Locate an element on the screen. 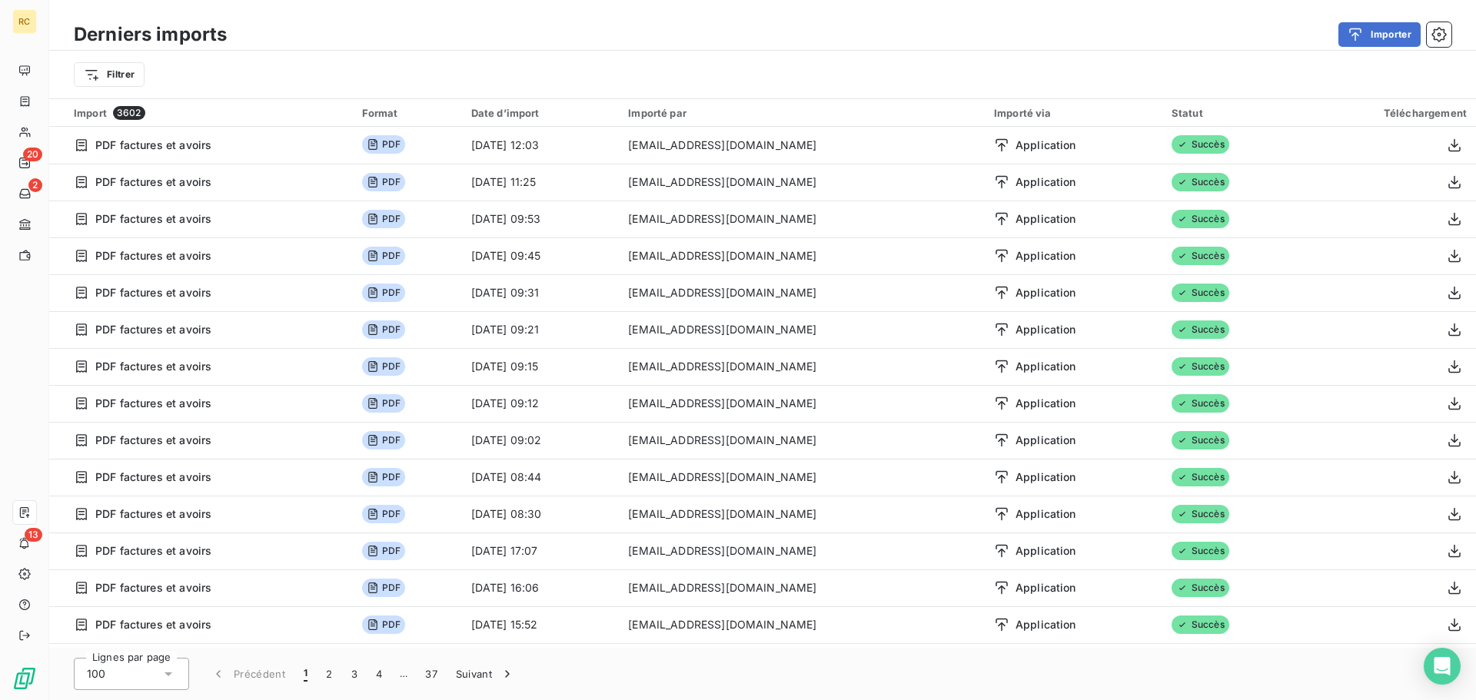  div: RC is located at coordinates (25, 22).